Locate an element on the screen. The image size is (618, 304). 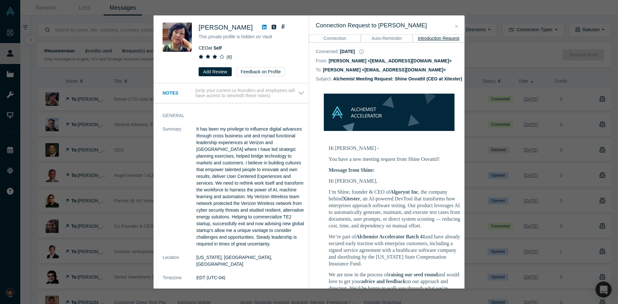
button: Notes (only your current co-founders and employees will have access to view/edit these notes) is located at coordinates (234, 93).